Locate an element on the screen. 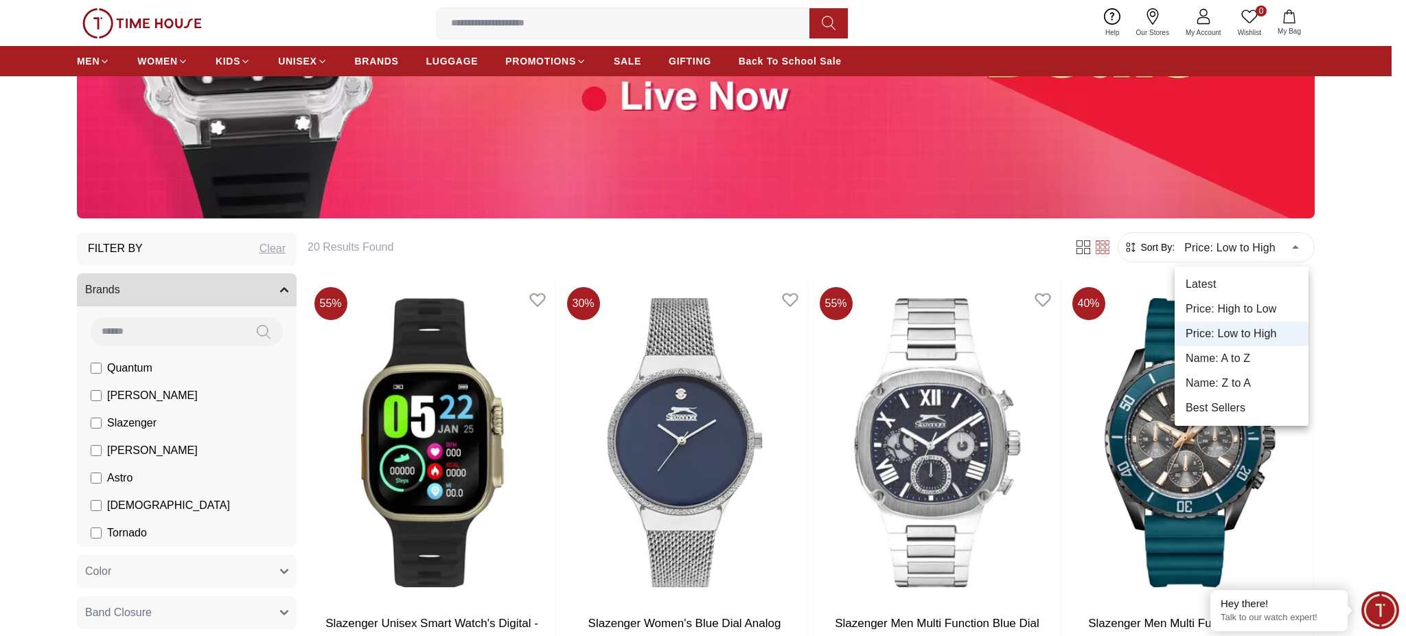  li: Best Sellers is located at coordinates (1241, 408).